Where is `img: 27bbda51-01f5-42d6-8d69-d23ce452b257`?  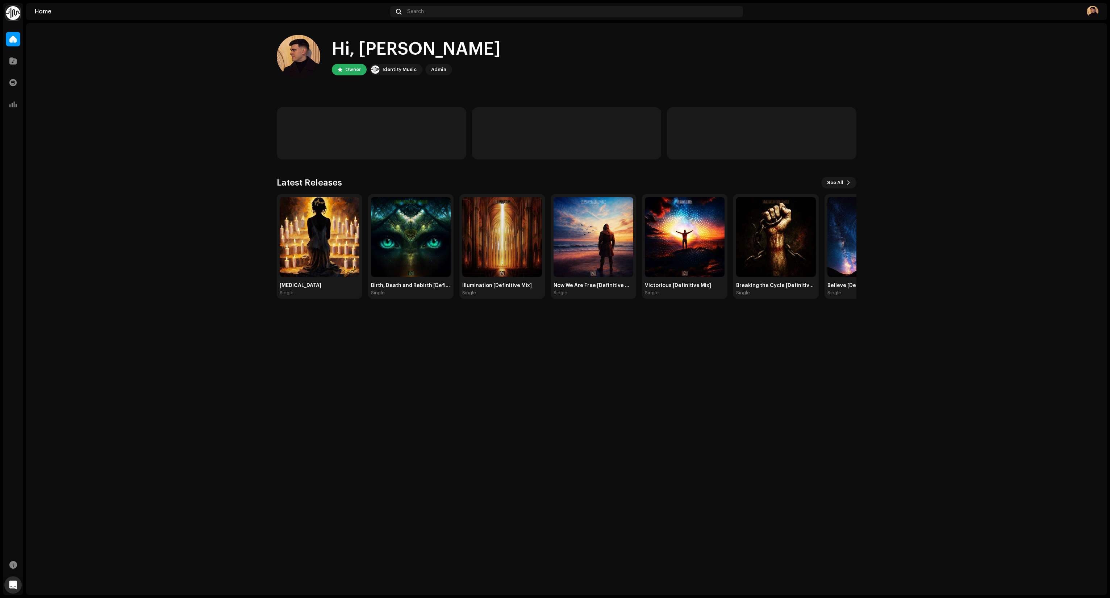
img: 27bbda51-01f5-42d6-8d69-d23ce452b257 is located at coordinates (502, 237).